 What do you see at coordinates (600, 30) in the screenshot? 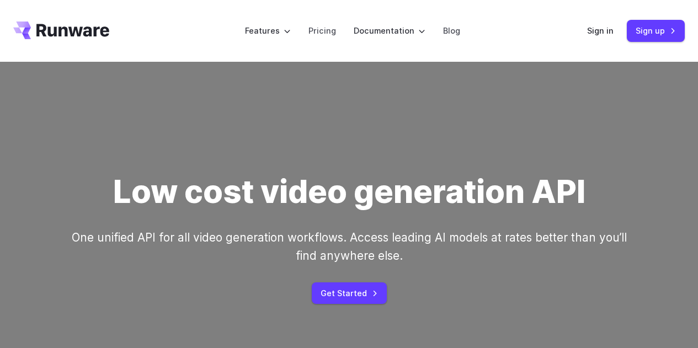
I see `a: Sign in` at bounding box center [600, 30].